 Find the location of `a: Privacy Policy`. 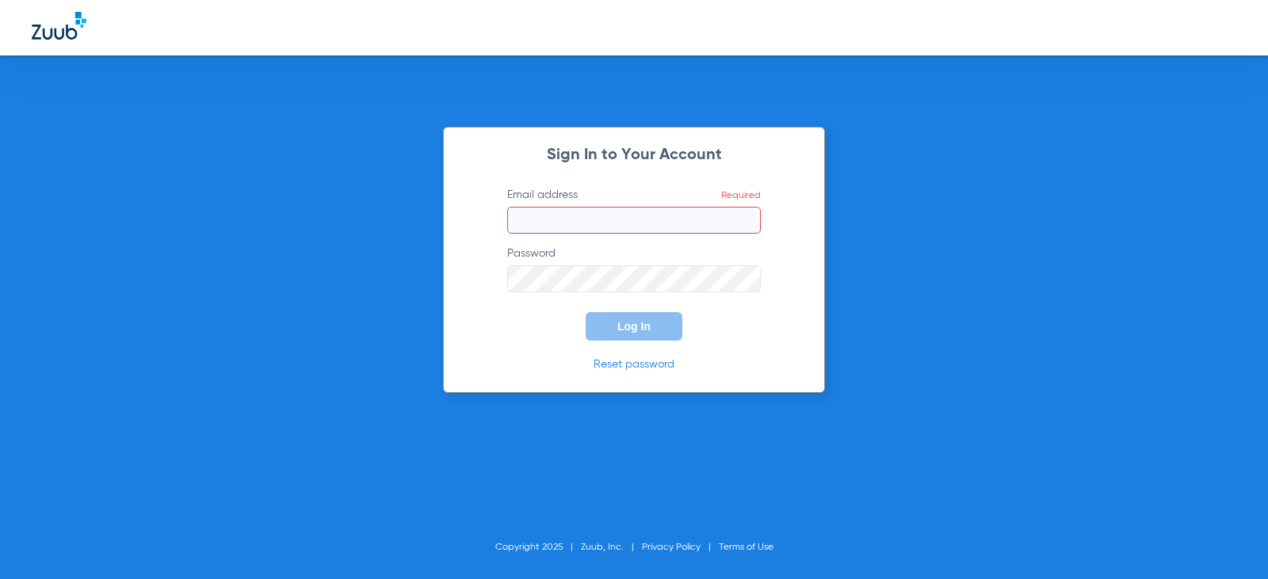

a: Privacy Policy is located at coordinates (671, 548).